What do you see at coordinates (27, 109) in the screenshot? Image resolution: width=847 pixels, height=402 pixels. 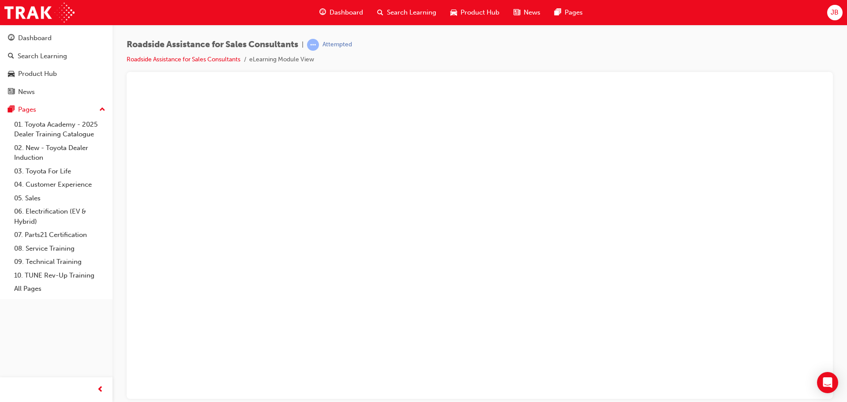 I see `div: Pages` at bounding box center [27, 109].